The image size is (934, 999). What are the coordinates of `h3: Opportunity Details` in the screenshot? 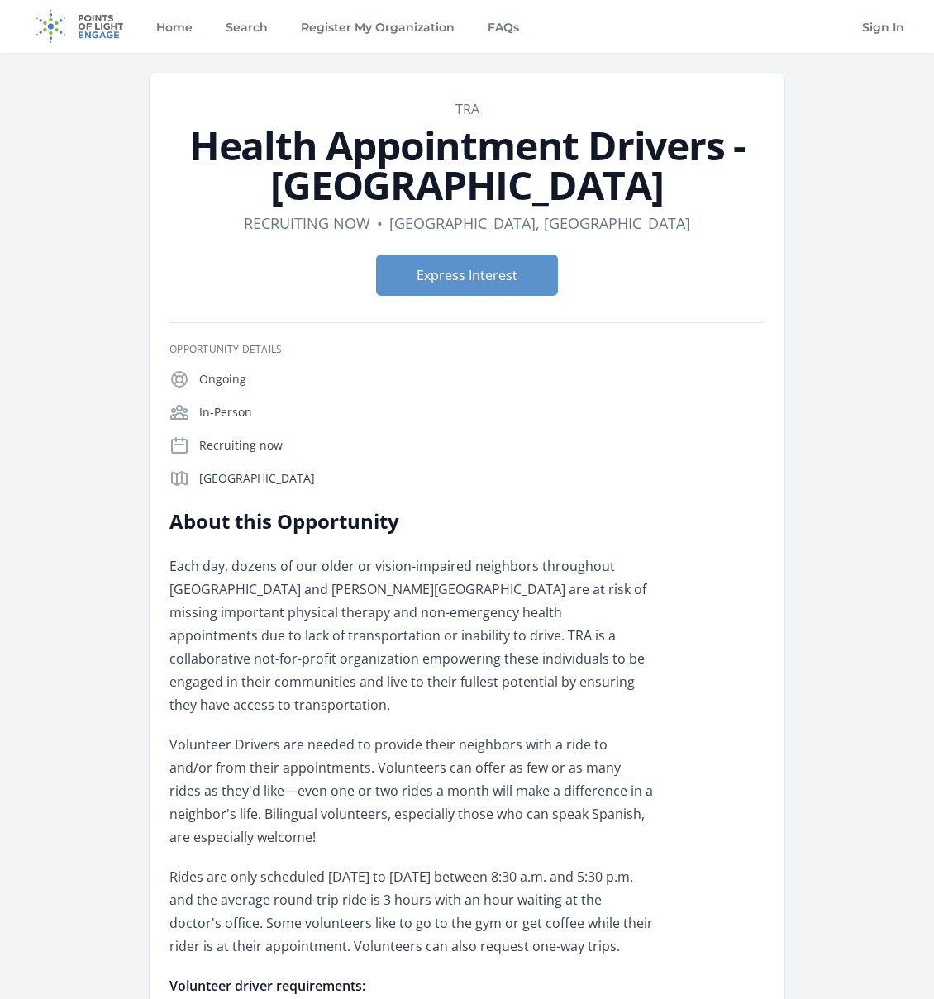 It's located at (467, 350).